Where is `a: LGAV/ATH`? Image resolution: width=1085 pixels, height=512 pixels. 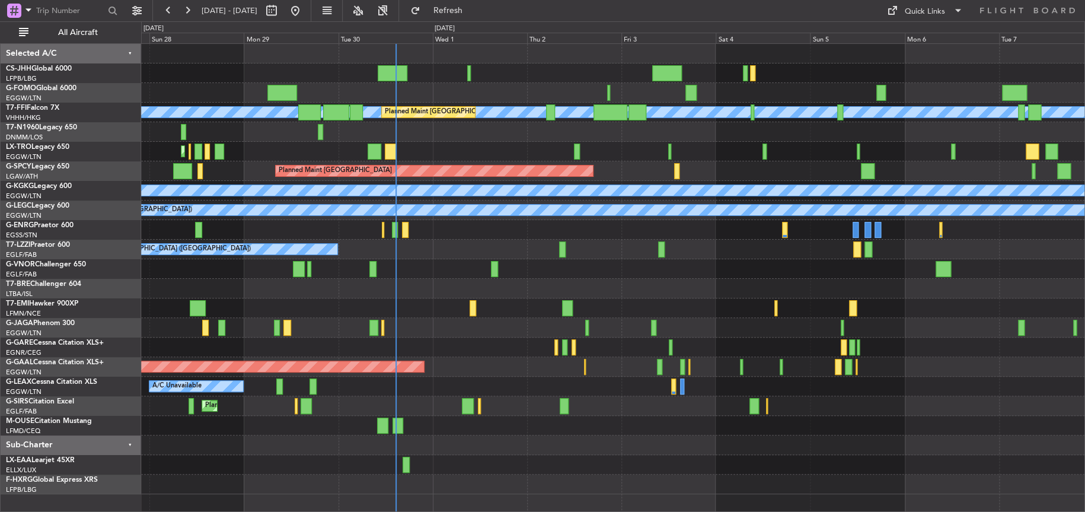
a: LGAV/ATH is located at coordinates (22, 176).